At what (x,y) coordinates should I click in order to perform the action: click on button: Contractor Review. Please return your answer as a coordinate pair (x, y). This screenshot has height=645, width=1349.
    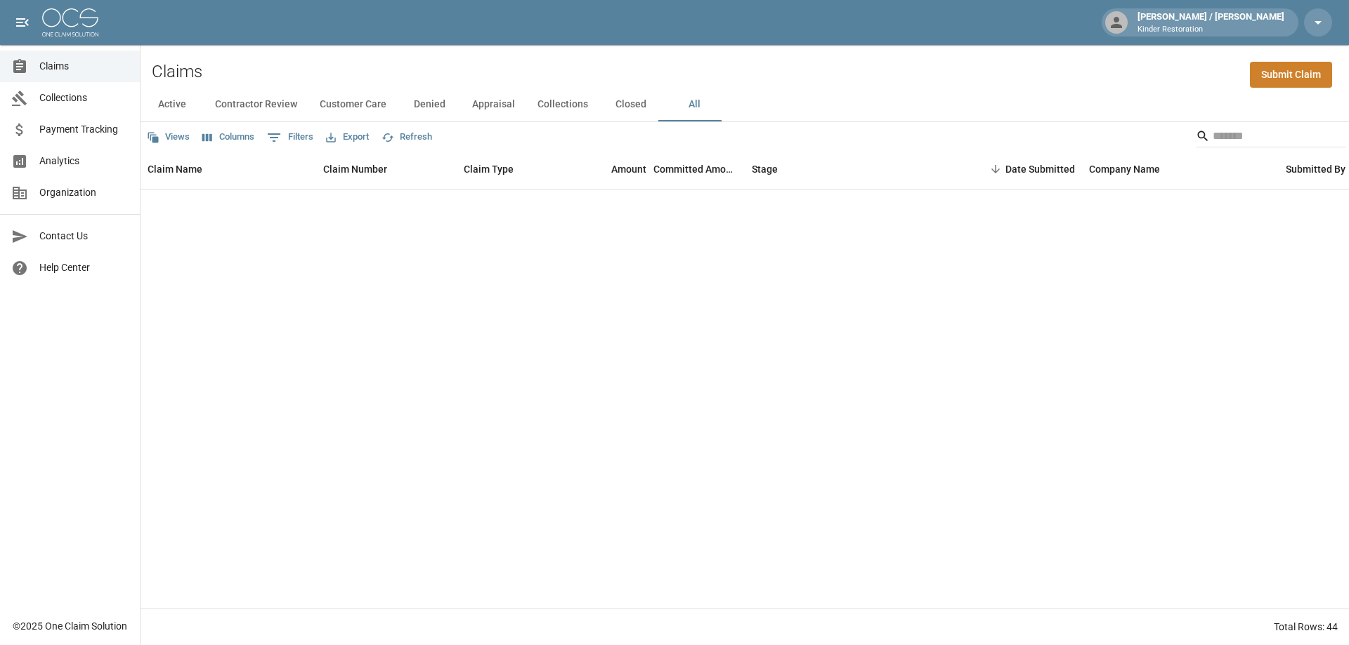
    Looking at the image, I should click on (256, 105).